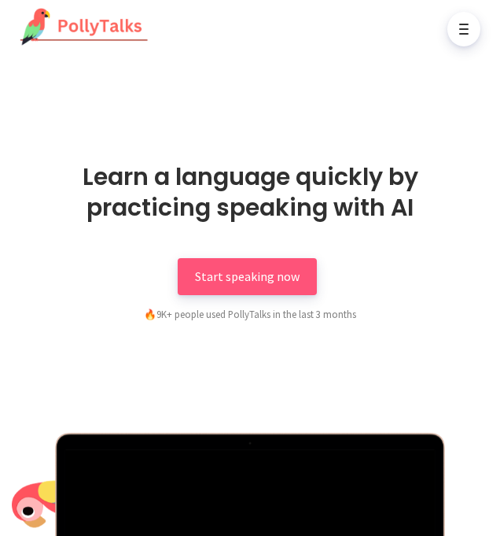 This screenshot has height=536, width=500. What do you see at coordinates (250, 192) in the screenshot?
I see `h1: Learn a language quickly by practicing speaking with AI` at bounding box center [250, 192].